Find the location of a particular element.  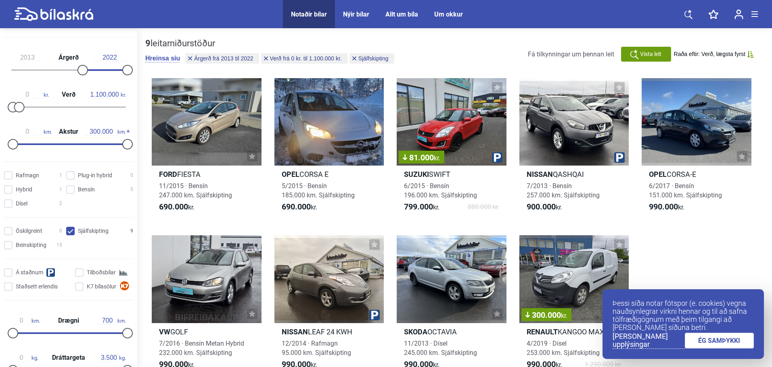

span: kg. is located at coordinates (25, 358).